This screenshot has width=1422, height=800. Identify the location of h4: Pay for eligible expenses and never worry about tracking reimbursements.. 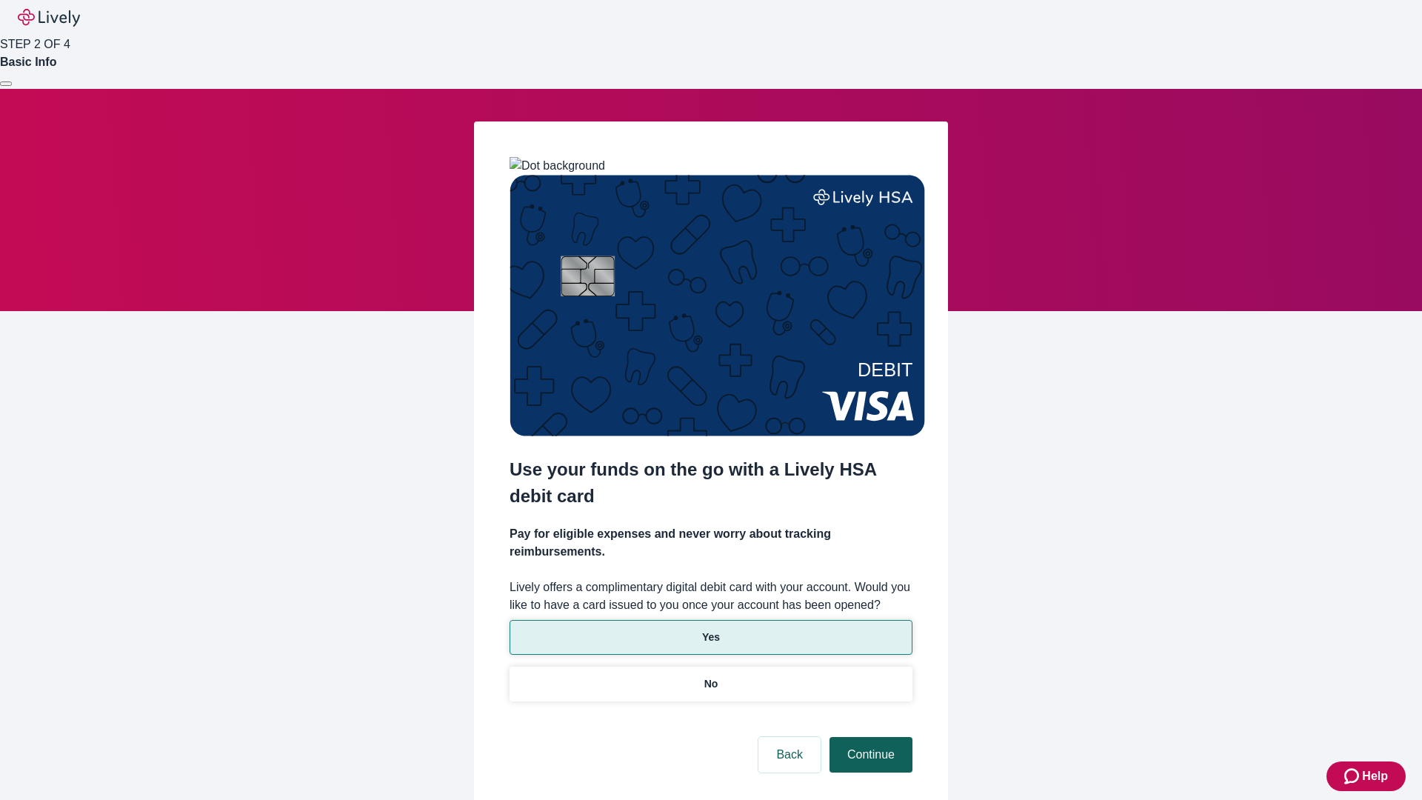
(711, 543).